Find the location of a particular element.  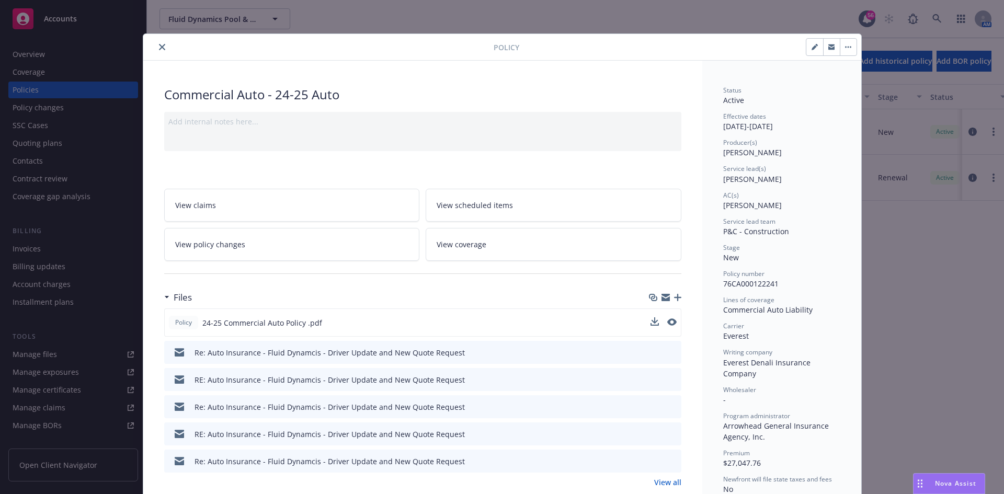

span: Policy number is located at coordinates (744, 273).